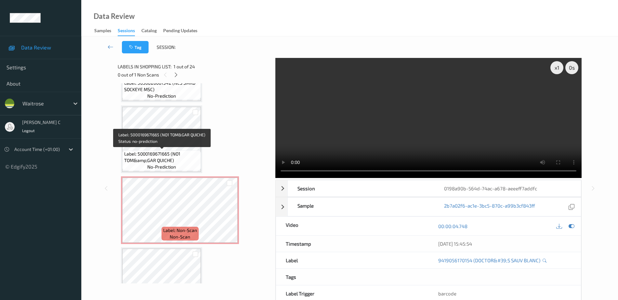  I want to click on div: Pending Updates, so click(180, 31).